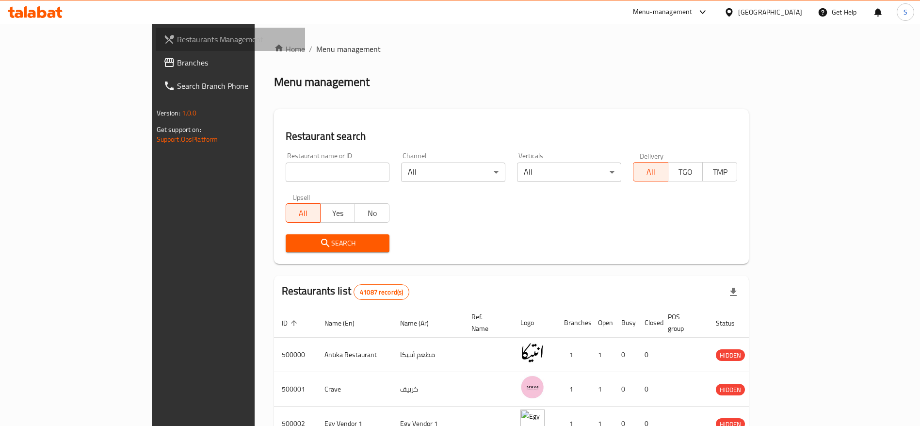 The image size is (920, 426). What do you see at coordinates (230, 63) in the screenshot?
I see `a: Branches` at bounding box center [230, 63].